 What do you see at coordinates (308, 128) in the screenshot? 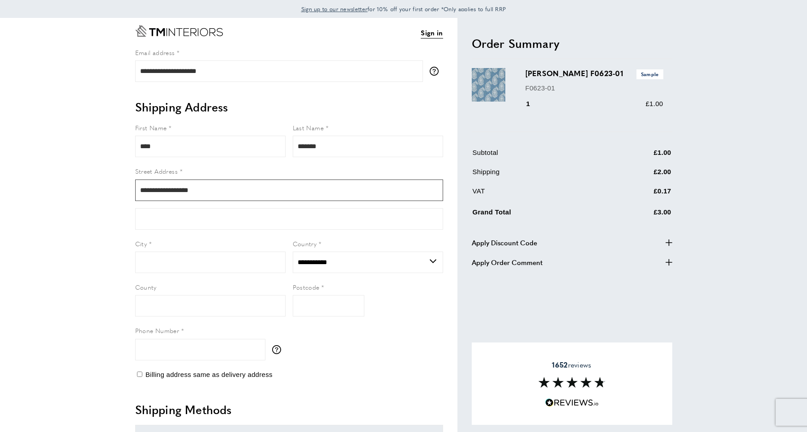
I see `span: Last Name` at bounding box center [308, 128].